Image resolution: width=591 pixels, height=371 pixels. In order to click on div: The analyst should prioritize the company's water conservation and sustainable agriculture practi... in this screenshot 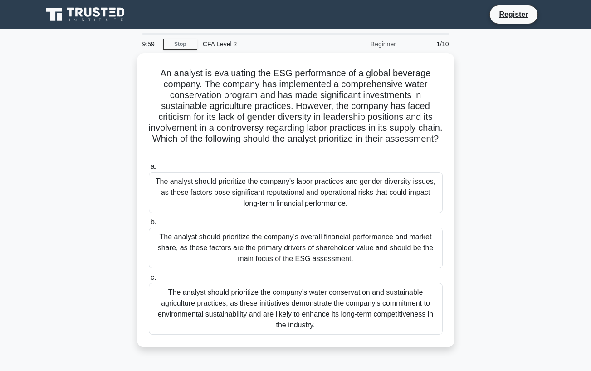, I will do `click(296, 309)`.